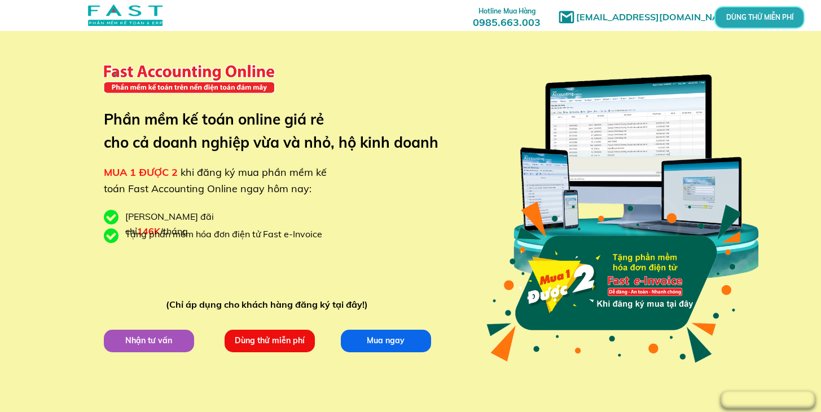 The image size is (821, 412). What do you see at coordinates (507, 11) in the screenshot?
I see `span: Hotline Mua Hàng` at bounding box center [507, 11].